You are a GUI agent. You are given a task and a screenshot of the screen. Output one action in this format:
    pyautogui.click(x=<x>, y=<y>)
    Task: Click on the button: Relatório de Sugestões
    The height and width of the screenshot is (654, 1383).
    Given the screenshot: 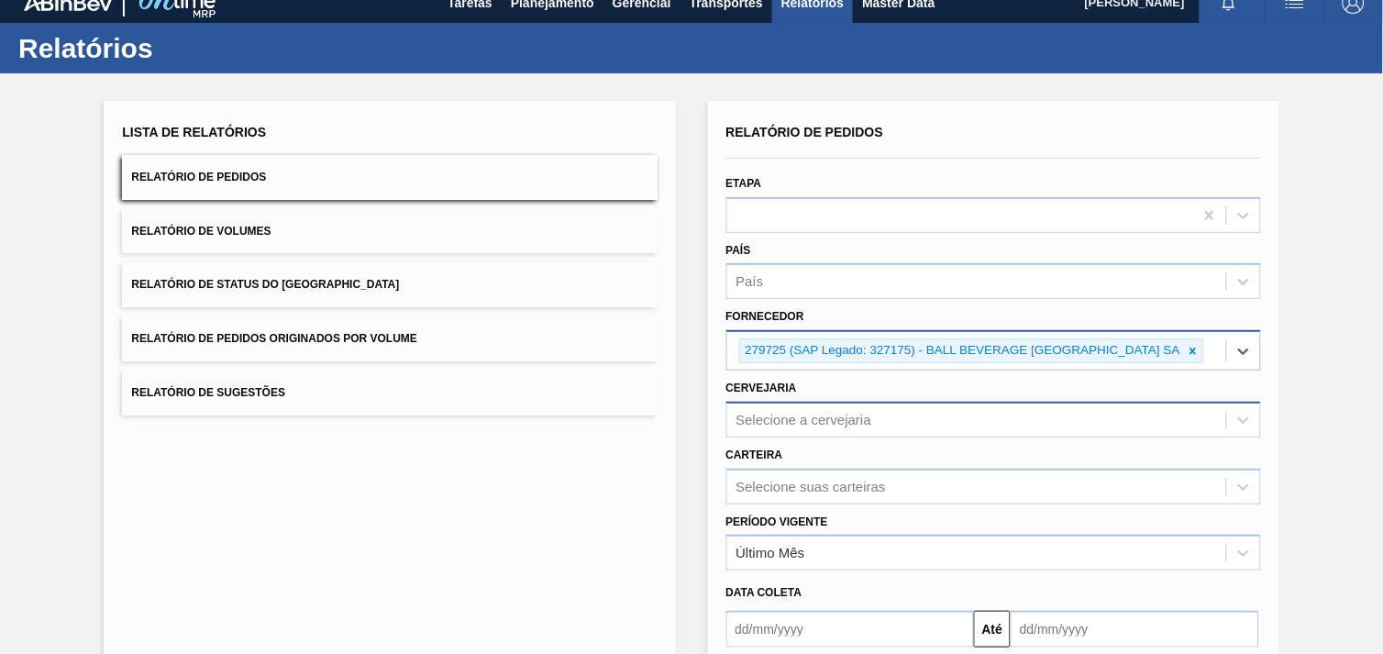 What is the action you would take?
    pyautogui.click(x=389, y=392)
    